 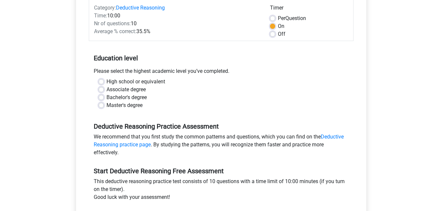 I want to click on label: Master's degree, so click(x=125, y=105).